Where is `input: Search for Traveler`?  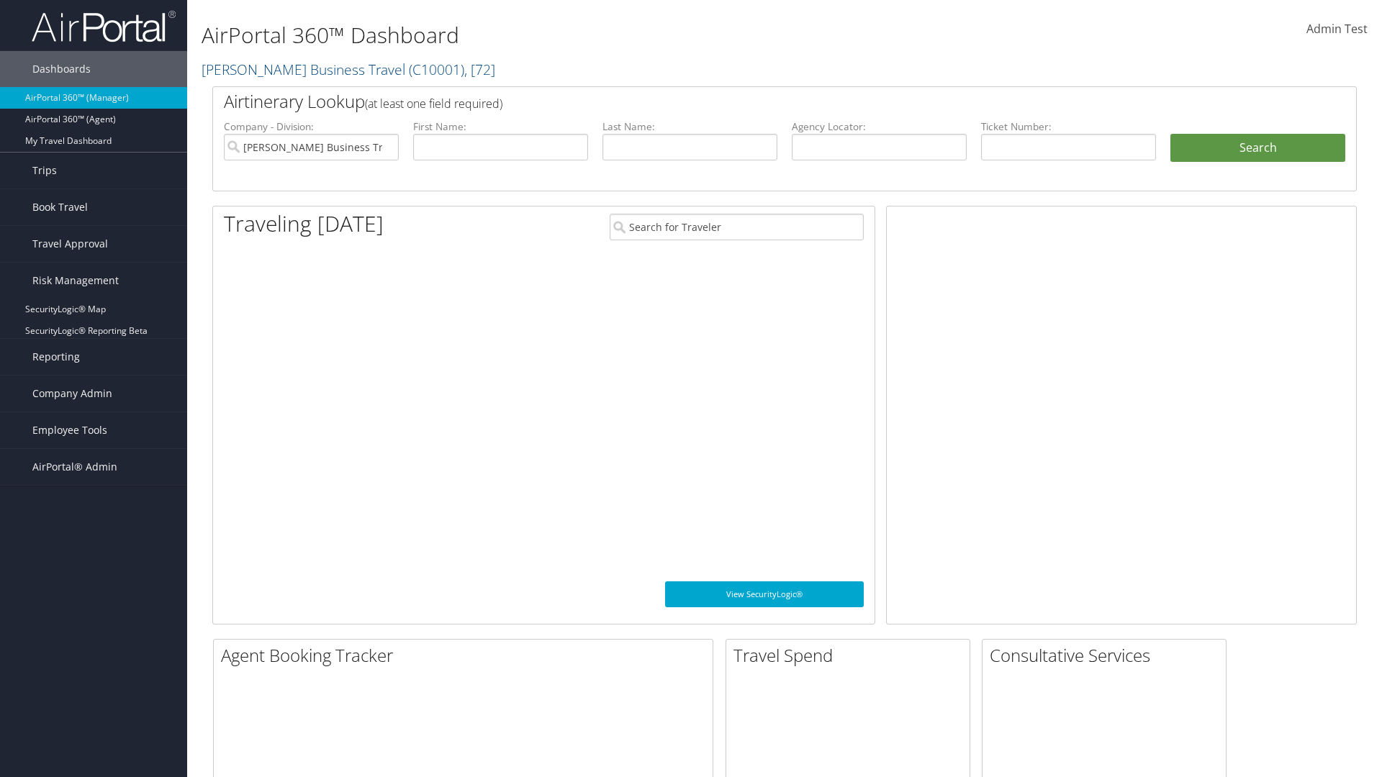
input: Search for Traveler is located at coordinates (736, 227).